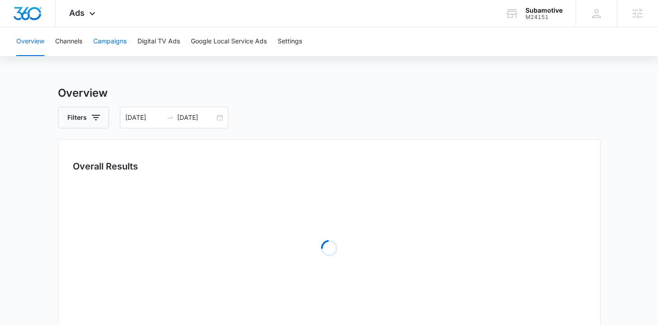 Image resolution: width=658 pixels, height=325 pixels. I want to click on button: Digital TV Ads, so click(159, 42).